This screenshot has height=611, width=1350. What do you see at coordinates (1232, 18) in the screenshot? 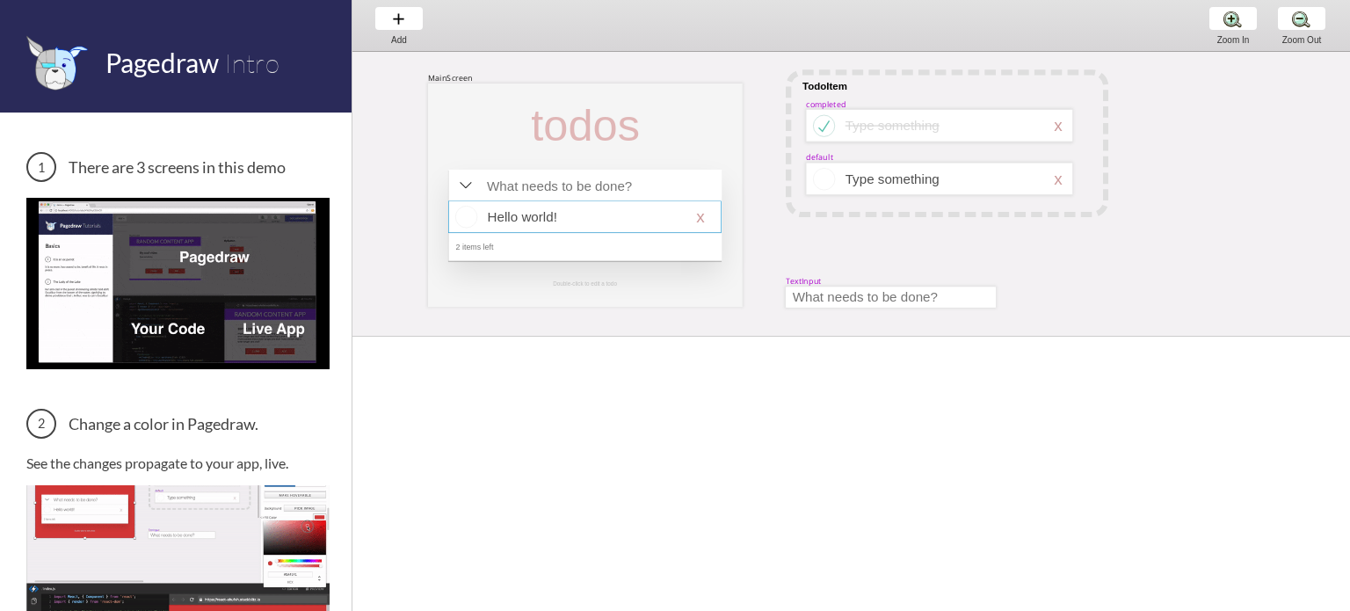
I see `img: zoom-plus.png` at bounding box center [1232, 18].